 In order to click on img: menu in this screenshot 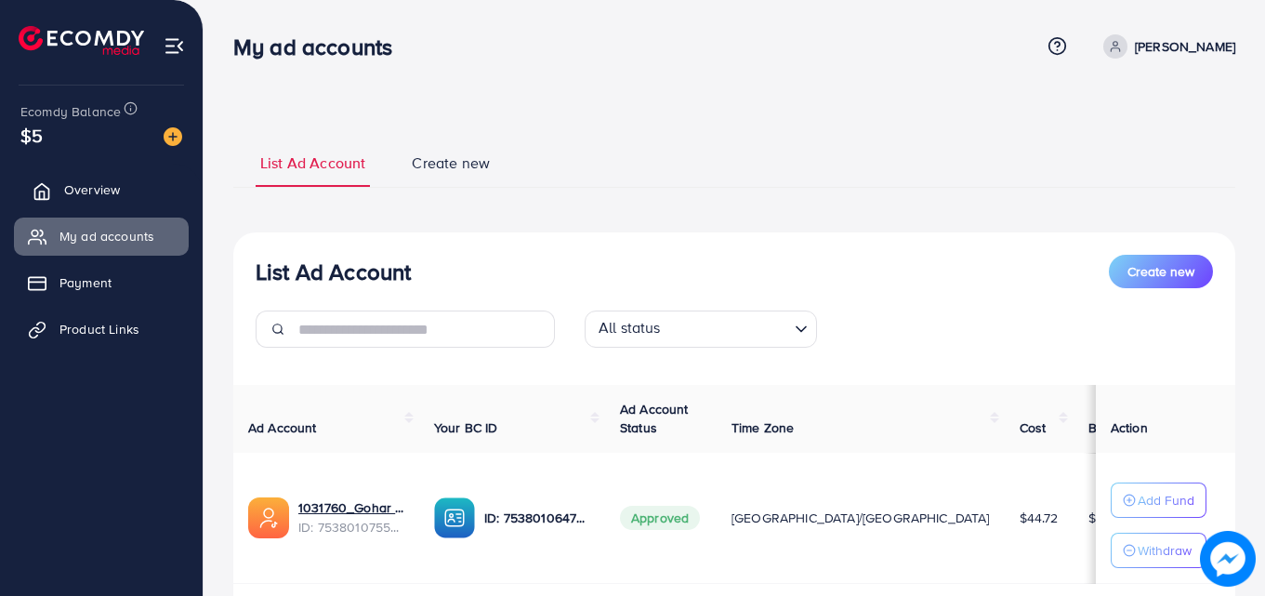, I will do `click(174, 46)`.